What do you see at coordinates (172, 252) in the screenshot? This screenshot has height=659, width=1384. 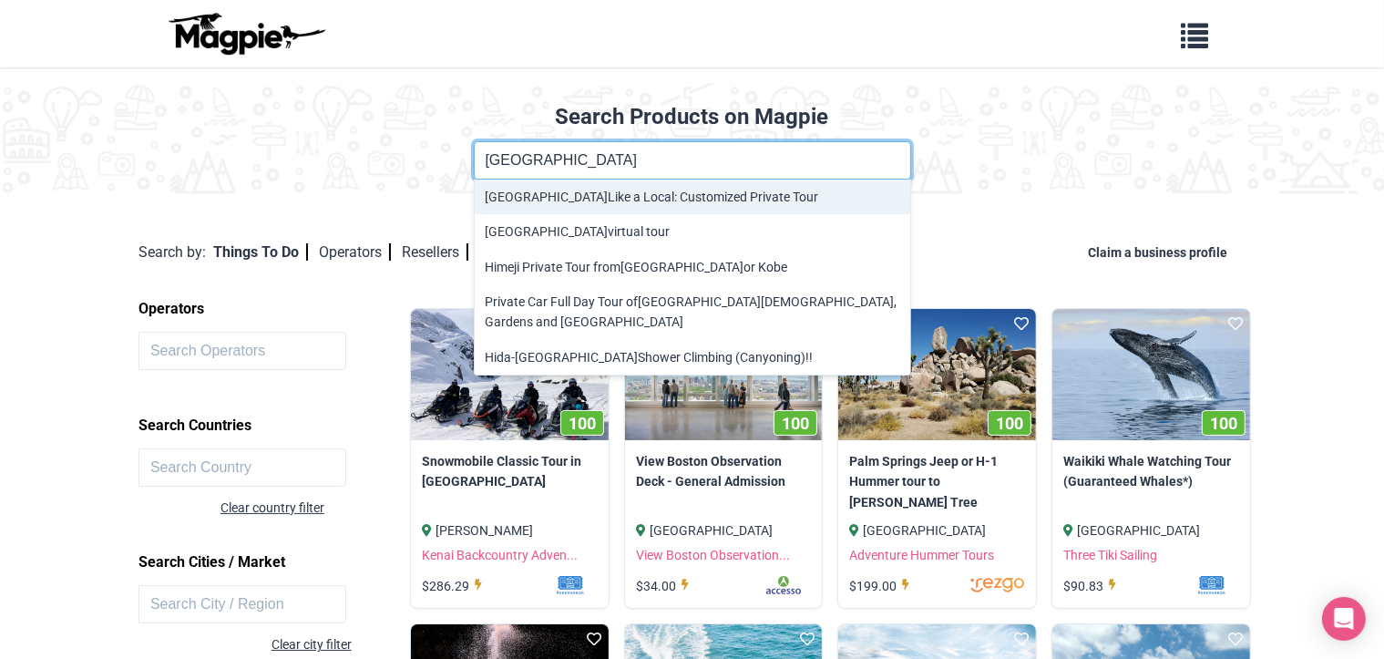 I see `div: Search by:` at bounding box center [172, 252].